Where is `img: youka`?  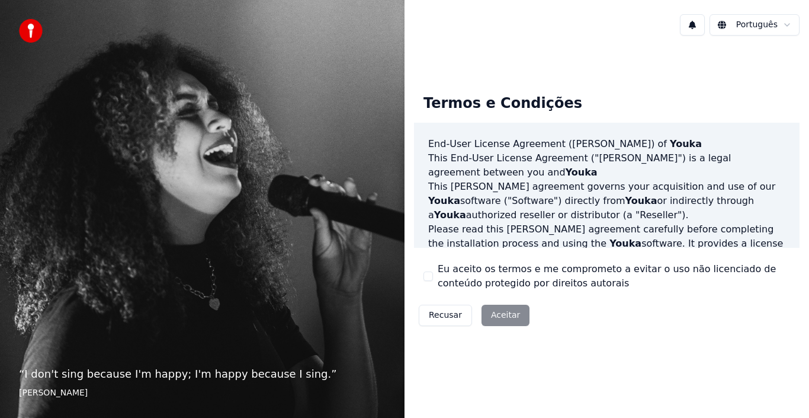
img: youka is located at coordinates (31, 31).